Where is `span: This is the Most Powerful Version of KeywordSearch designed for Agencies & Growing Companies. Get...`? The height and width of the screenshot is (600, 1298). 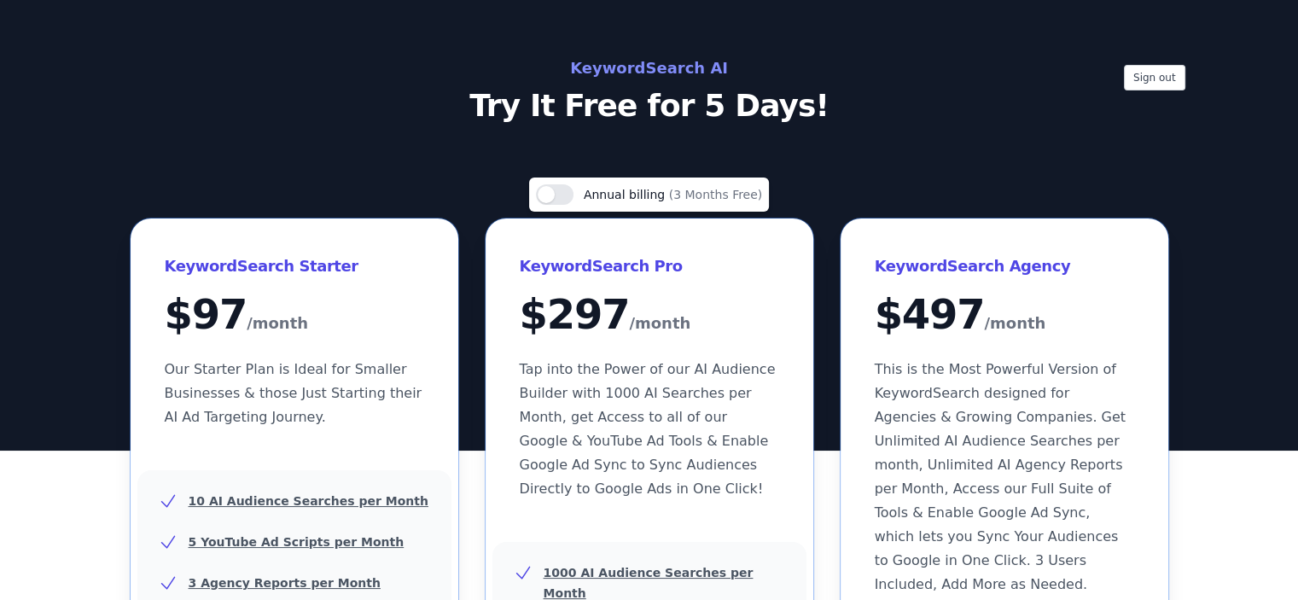
span: This is the Most Powerful Version of KeywordSearch designed for Agencies & Growing Companies. Get... is located at coordinates (1000, 476).